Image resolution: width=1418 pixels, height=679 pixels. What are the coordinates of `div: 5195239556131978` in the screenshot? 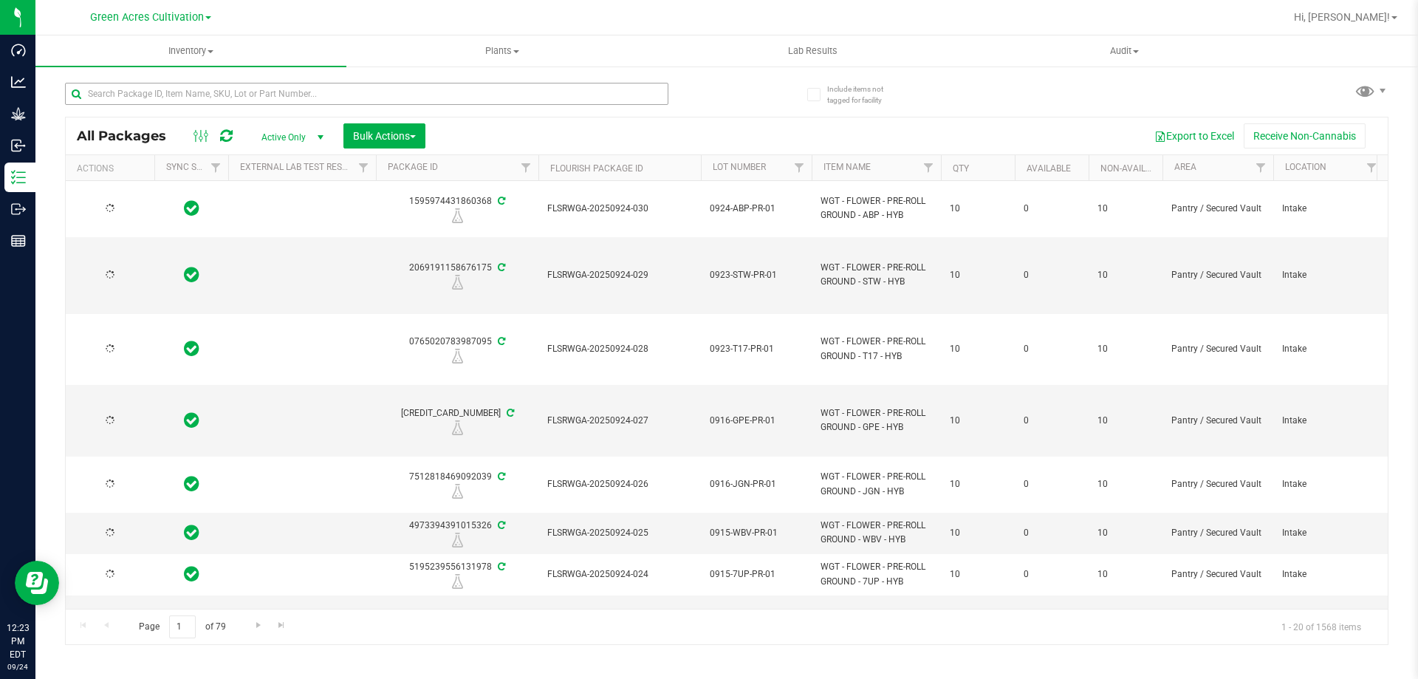 It's located at (457, 574).